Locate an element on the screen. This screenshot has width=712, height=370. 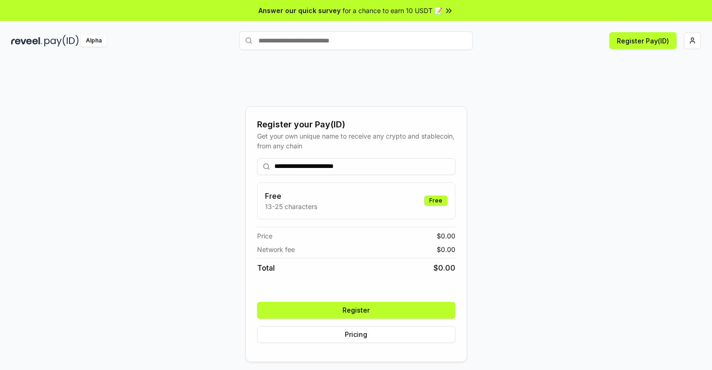
img: pay_id is located at coordinates (62, 41).